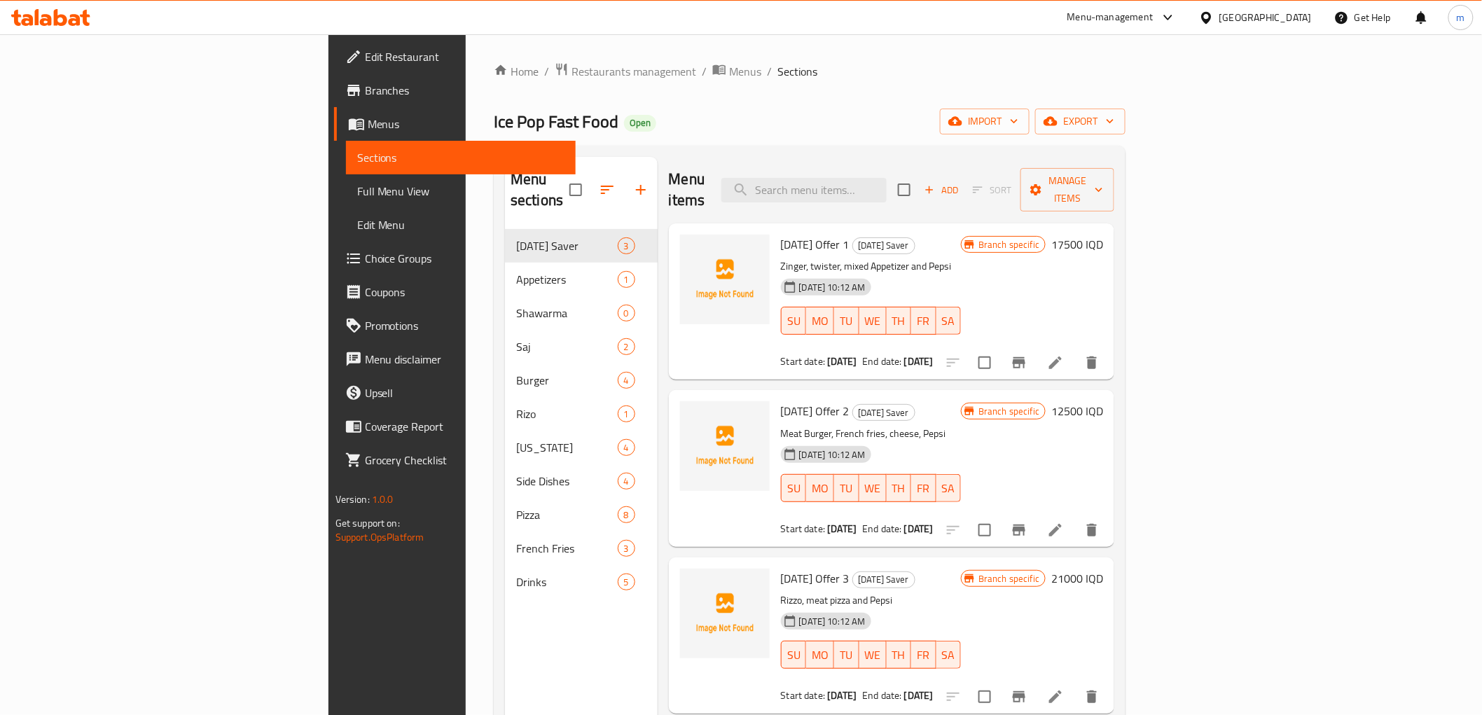 This screenshot has height=715, width=1482. Describe the element at coordinates (454, 124) in the screenshot. I see `a: Menus` at that location.